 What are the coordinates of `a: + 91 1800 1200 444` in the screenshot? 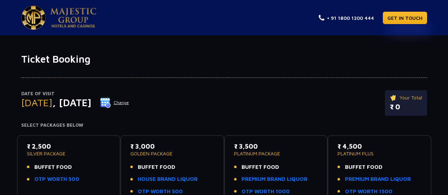 It's located at (346, 18).